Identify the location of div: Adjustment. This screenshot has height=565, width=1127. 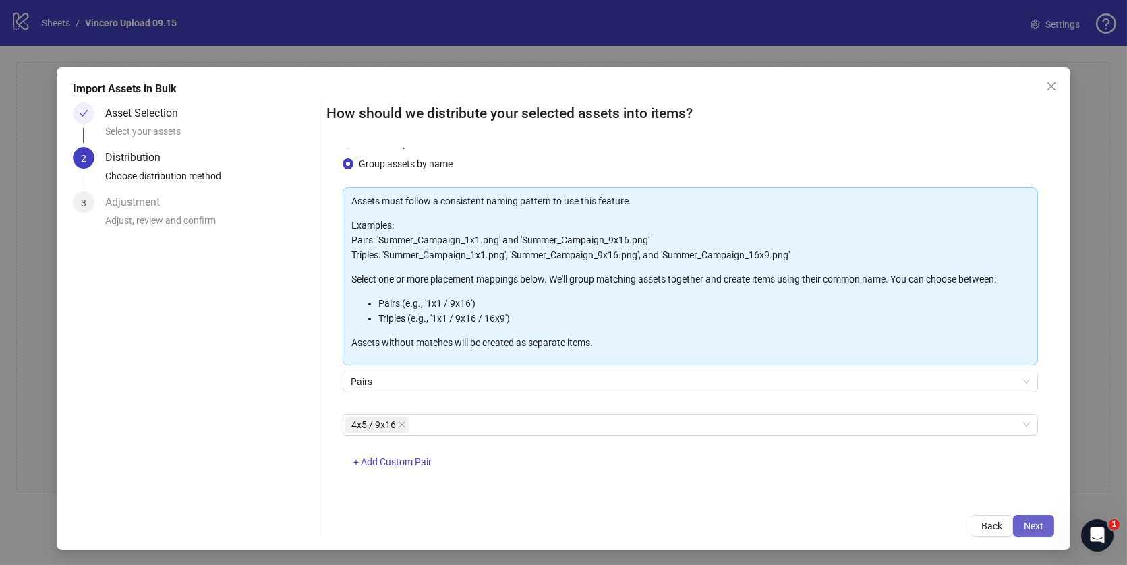
(138, 202).